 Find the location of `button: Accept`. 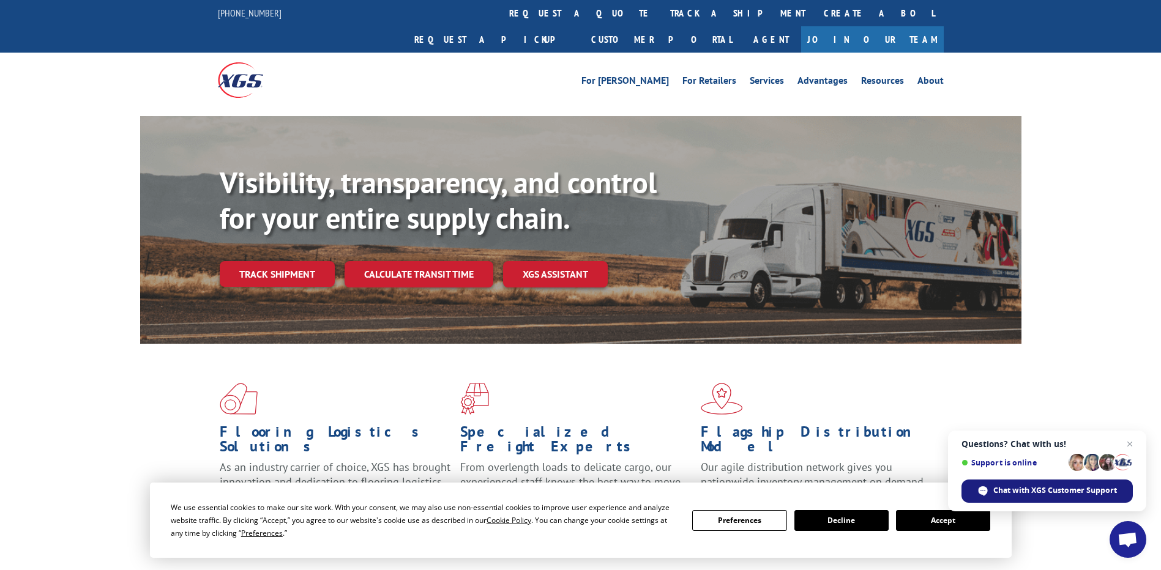

button: Accept is located at coordinates (943, 521).